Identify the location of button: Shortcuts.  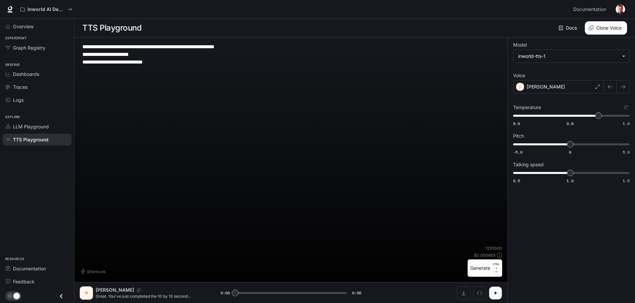
(94, 271).